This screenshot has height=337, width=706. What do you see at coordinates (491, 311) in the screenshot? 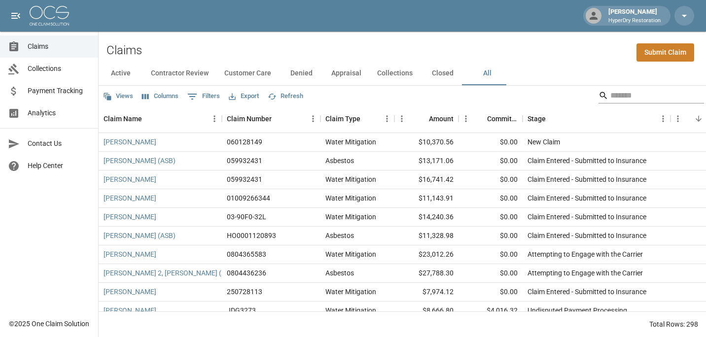
I see `div: $4,016.32` at bounding box center [491, 311].